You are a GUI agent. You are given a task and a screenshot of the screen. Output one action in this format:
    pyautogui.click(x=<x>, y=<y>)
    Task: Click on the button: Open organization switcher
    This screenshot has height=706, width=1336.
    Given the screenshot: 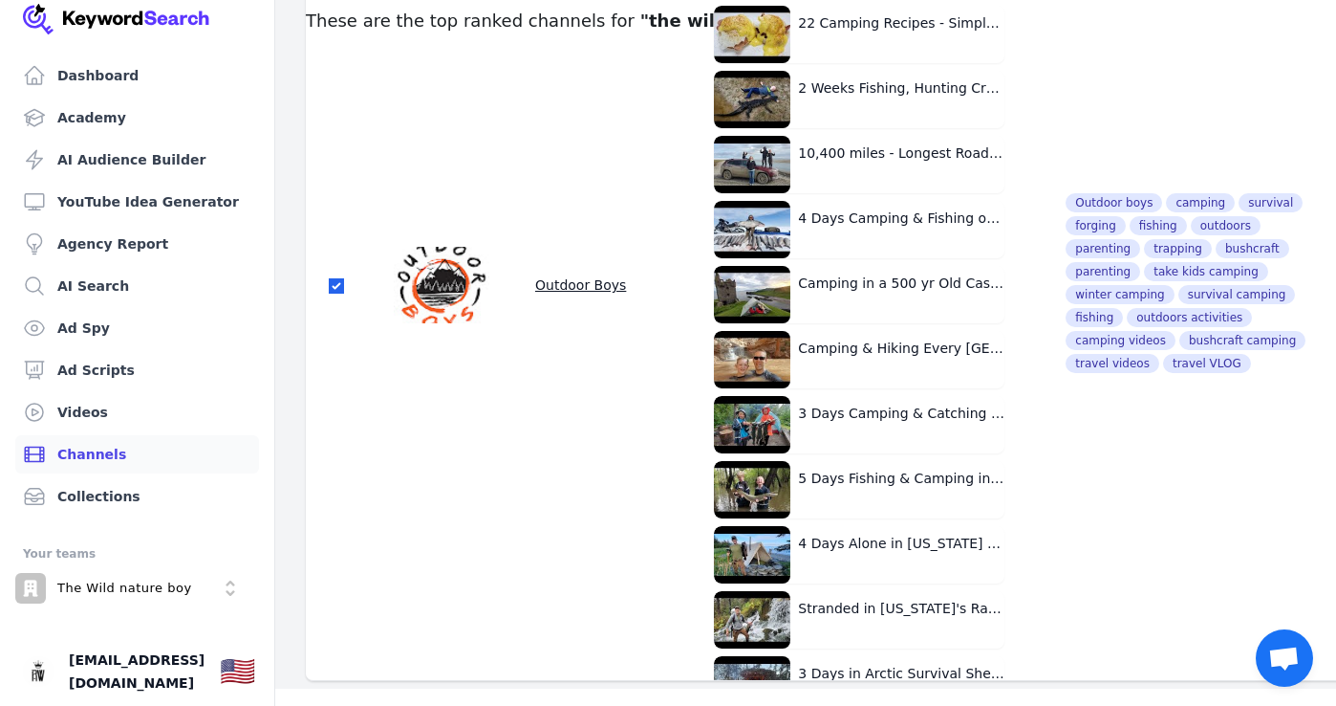 What is the action you would take?
    pyautogui.click(x=130, y=588)
    